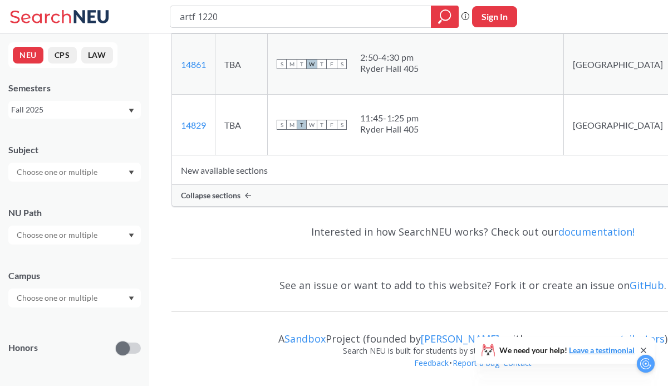 The image size is (668, 386). I want to click on div: NU Path, so click(75, 213).